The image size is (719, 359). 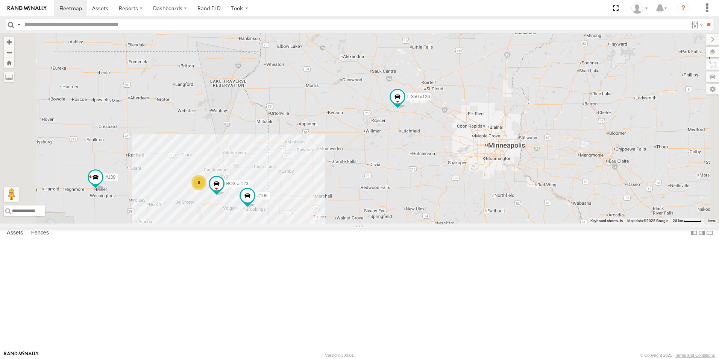 What do you see at coordinates (15, 233) in the screenshot?
I see `label: Assets` at bounding box center [15, 233].